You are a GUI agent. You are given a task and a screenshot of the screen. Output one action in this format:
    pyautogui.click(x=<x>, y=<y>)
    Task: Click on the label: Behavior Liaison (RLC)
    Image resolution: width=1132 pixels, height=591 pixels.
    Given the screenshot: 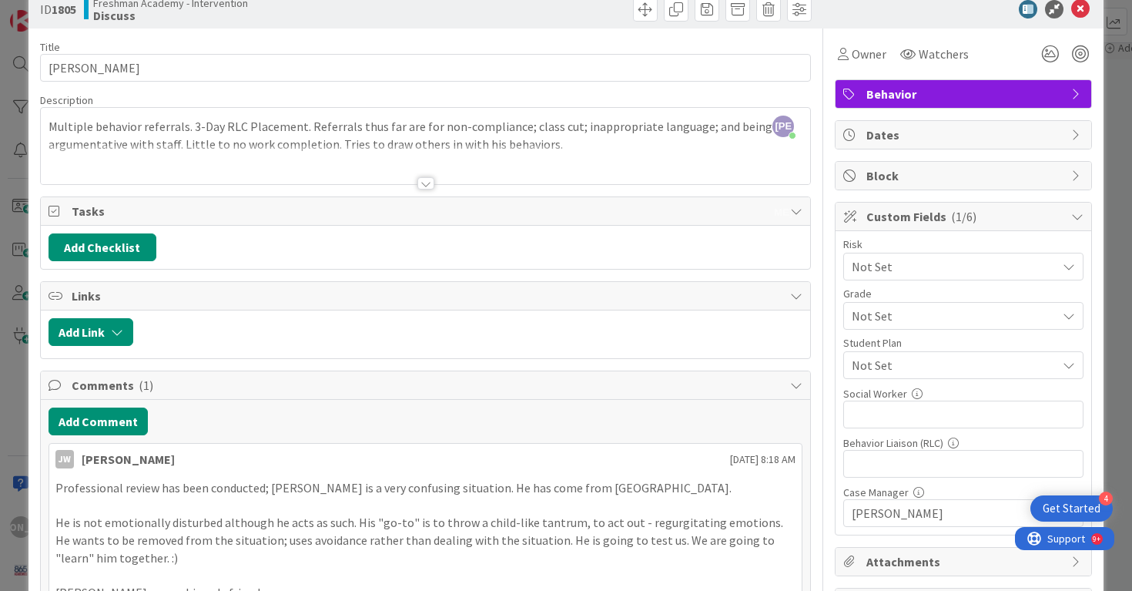 What is the action you would take?
    pyautogui.click(x=894, y=443)
    